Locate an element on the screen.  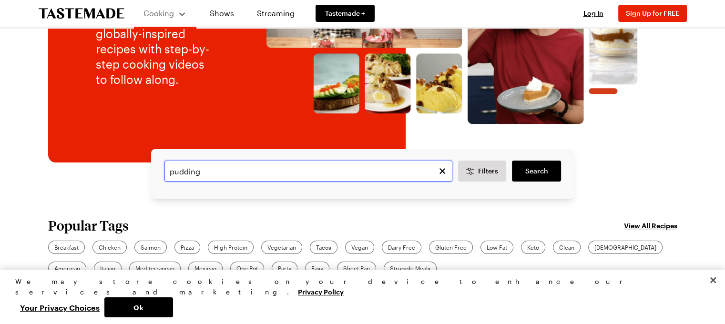
a: More information about your privacy, opens in a new tab is located at coordinates (321, 291).